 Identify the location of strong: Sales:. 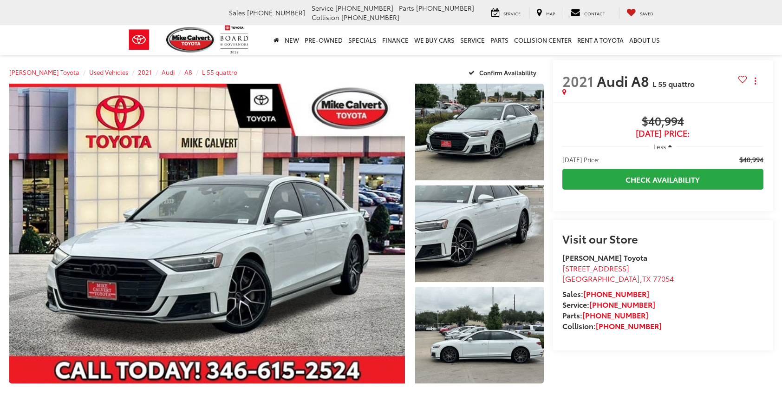
(606, 293).